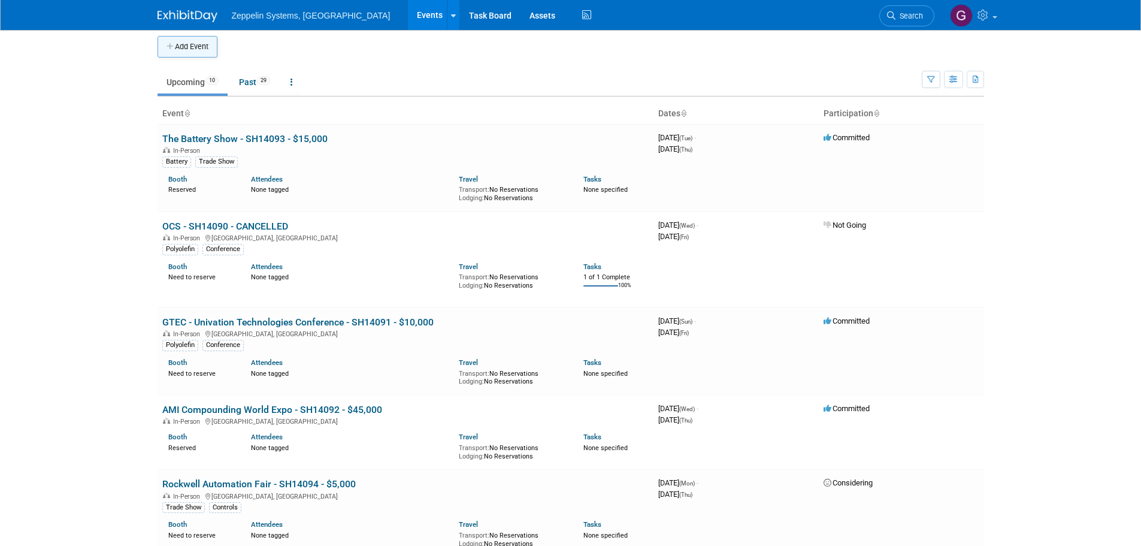 Image resolution: width=1141 pixels, height=546 pixels. I want to click on div: Battery, so click(177, 162).